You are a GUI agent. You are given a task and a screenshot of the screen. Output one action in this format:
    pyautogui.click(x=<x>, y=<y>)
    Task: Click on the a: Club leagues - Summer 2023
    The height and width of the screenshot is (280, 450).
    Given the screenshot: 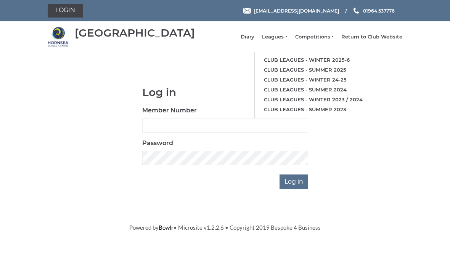 What is the action you would take?
    pyautogui.click(x=313, y=110)
    